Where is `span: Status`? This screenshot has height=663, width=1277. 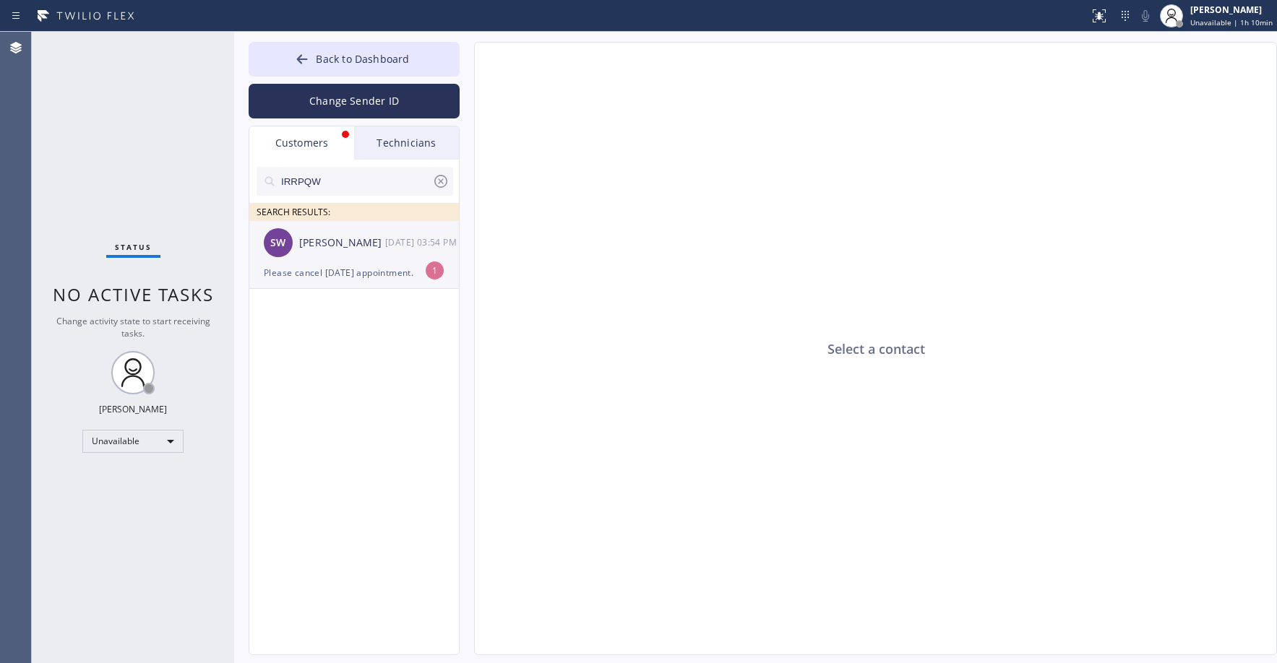
span: Status is located at coordinates (133, 247).